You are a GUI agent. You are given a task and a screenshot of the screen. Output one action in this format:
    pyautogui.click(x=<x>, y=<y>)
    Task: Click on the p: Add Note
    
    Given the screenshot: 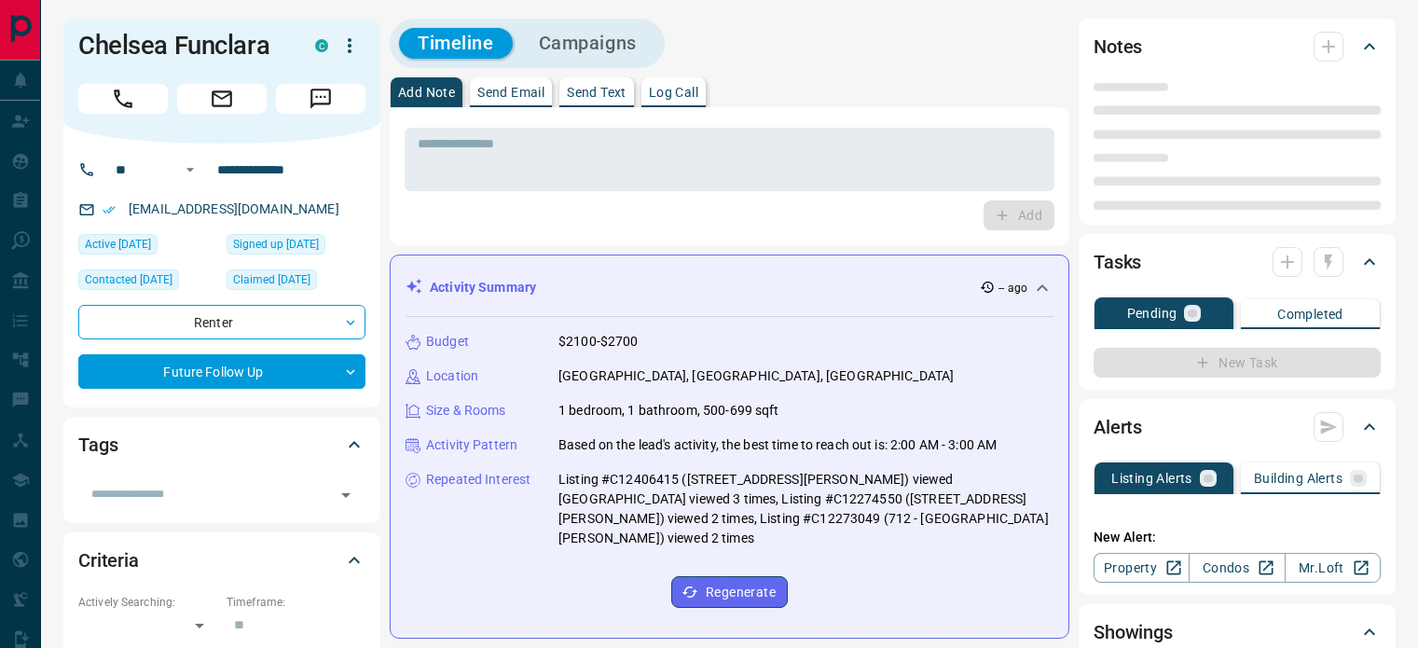 What is the action you would take?
    pyautogui.click(x=426, y=92)
    